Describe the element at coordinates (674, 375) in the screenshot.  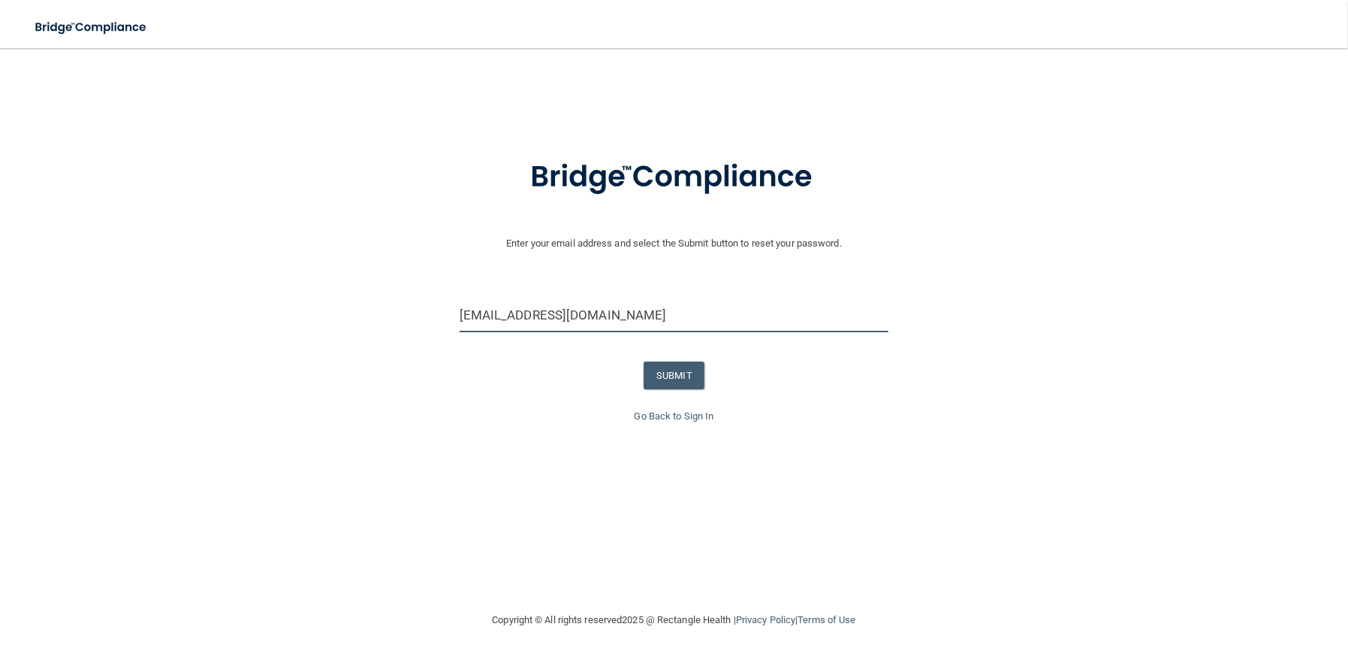
I see `button: SUBMIT` at that location.